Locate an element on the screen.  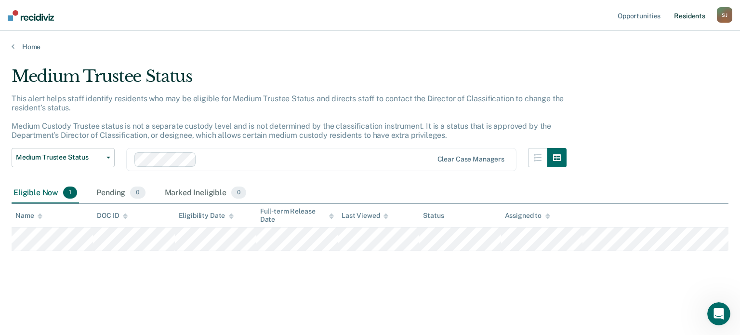
div: S J is located at coordinates (725, 15).